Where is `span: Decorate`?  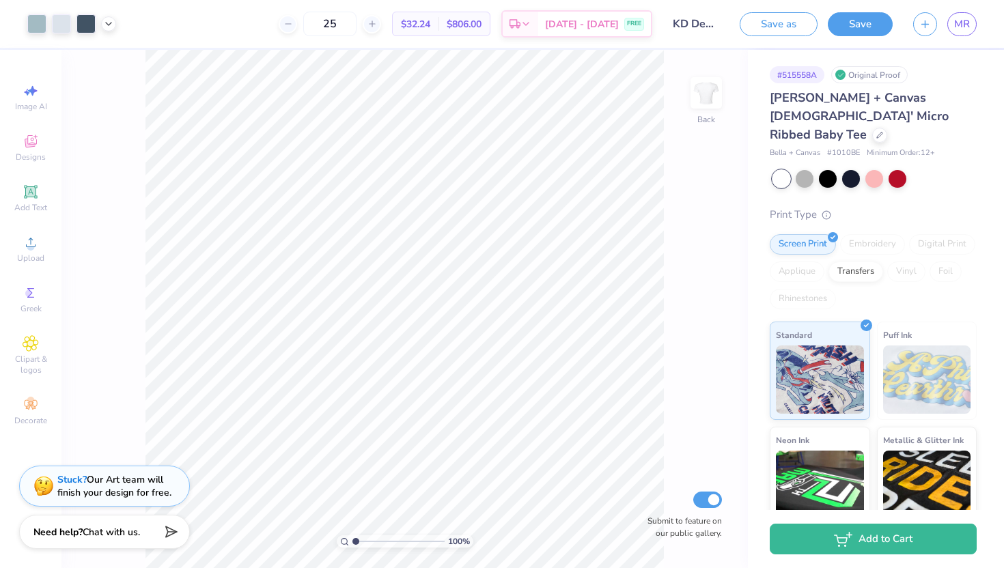 span: Decorate is located at coordinates (31, 421).